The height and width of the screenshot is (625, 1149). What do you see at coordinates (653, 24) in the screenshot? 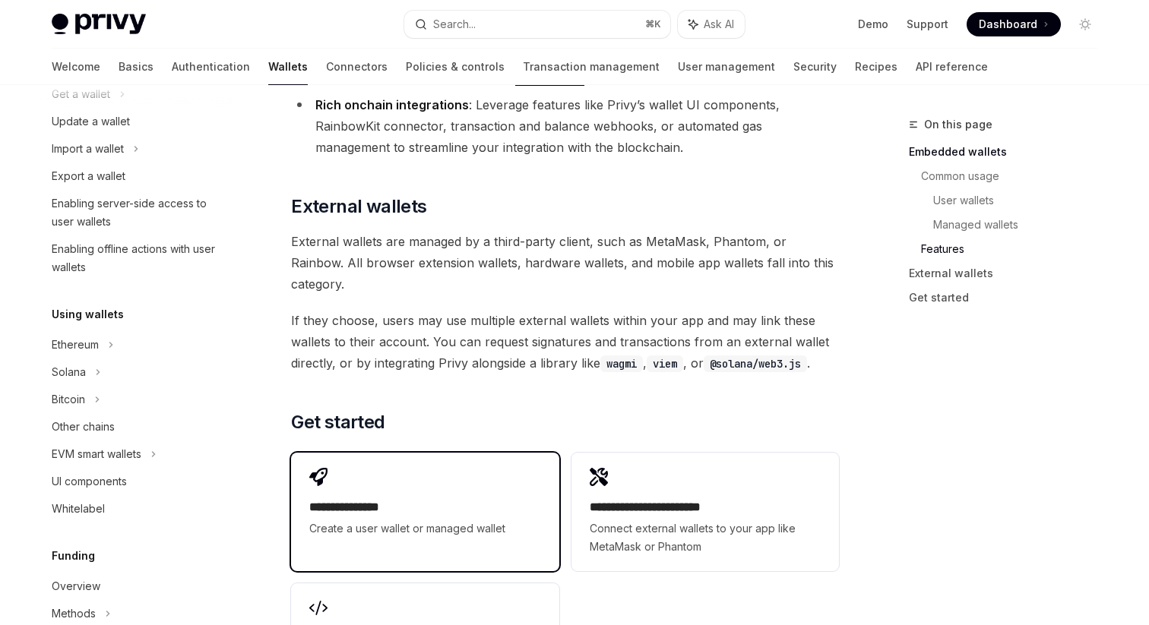
I see `span: ⌘ K` at bounding box center [653, 24].